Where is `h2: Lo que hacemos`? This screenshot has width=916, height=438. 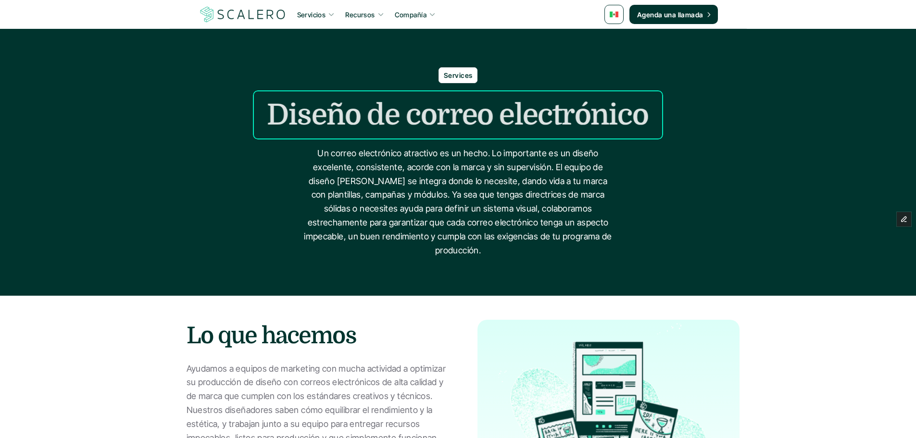 h2: Lo que hacemos is located at coordinates (318, 336).